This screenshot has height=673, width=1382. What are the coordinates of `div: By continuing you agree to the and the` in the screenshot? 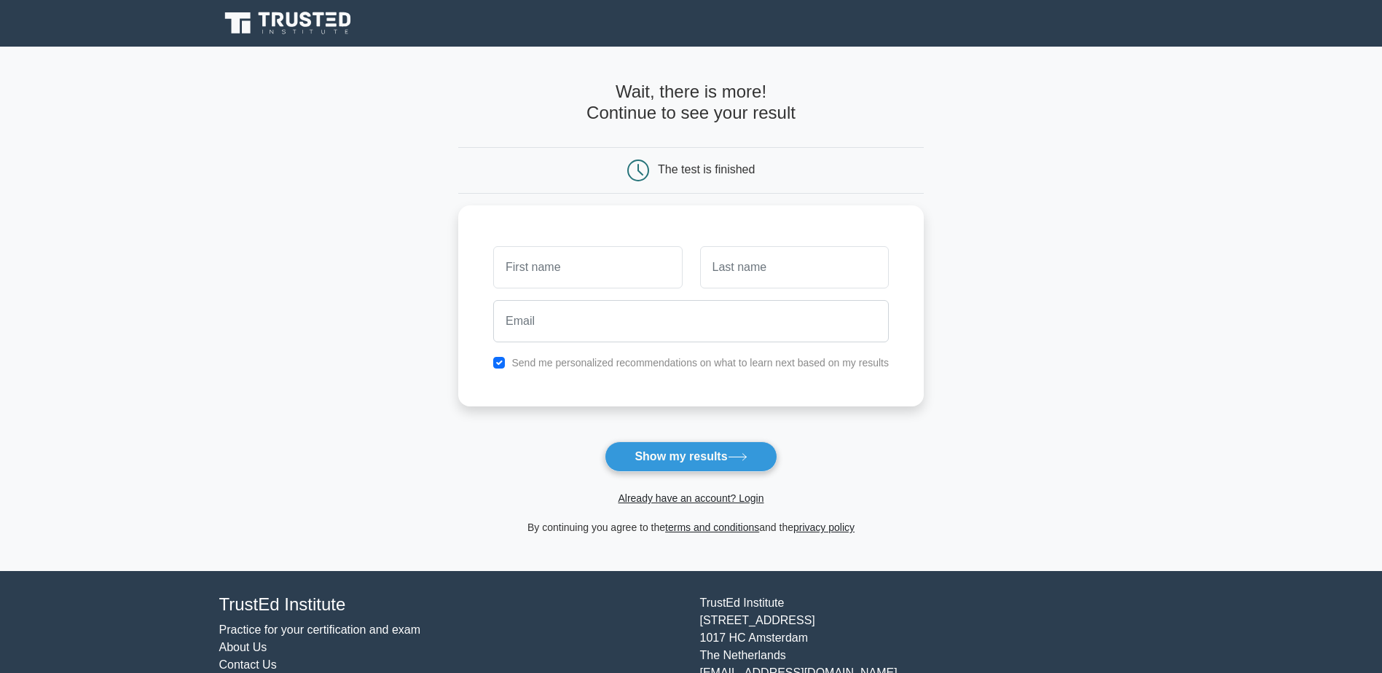 It's located at (690, 527).